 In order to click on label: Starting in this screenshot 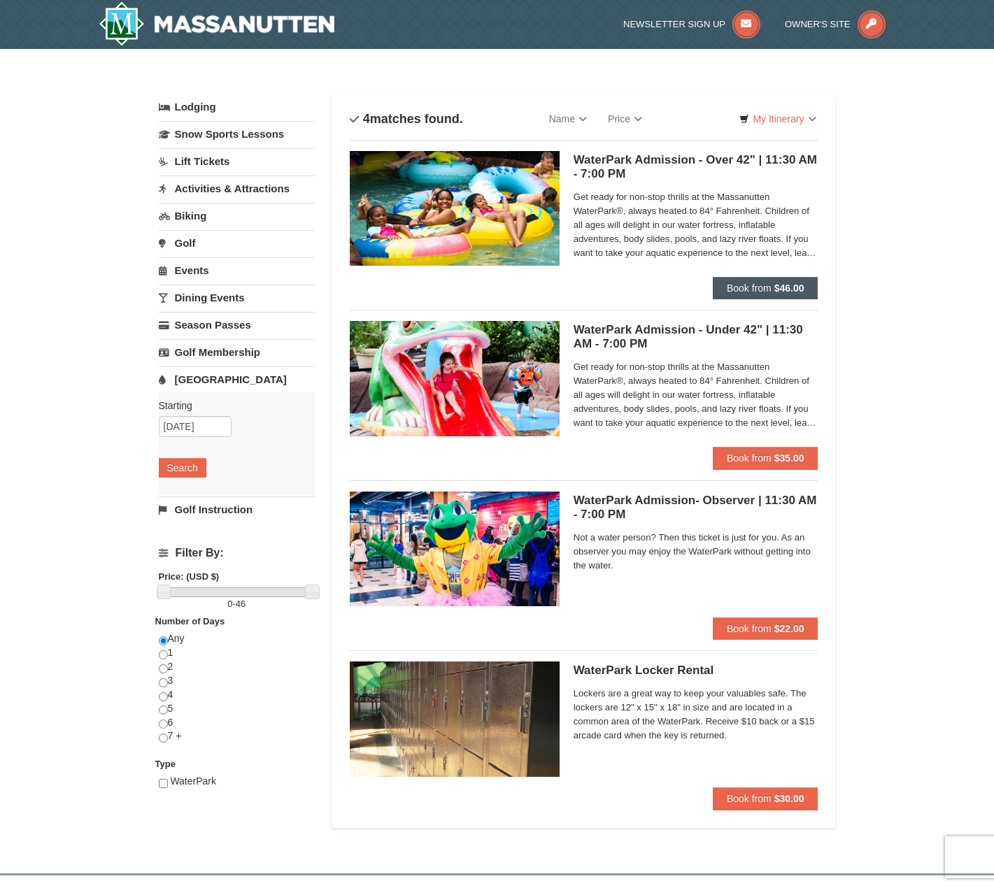, I will do `click(231, 406)`.